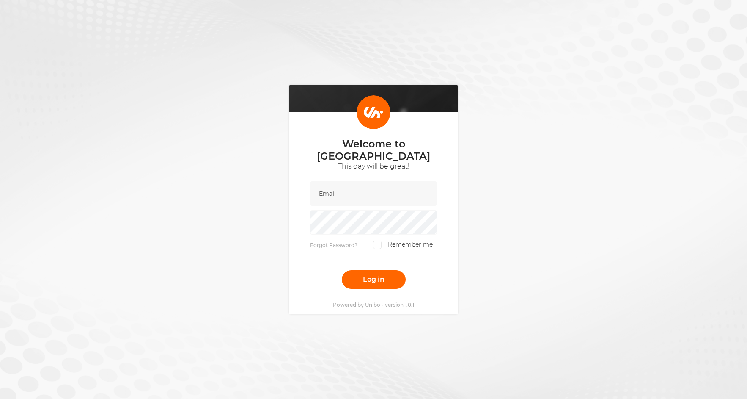  What do you see at coordinates (403, 245) in the screenshot?
I see `label: Remember me` at bounding box center [403, 245].